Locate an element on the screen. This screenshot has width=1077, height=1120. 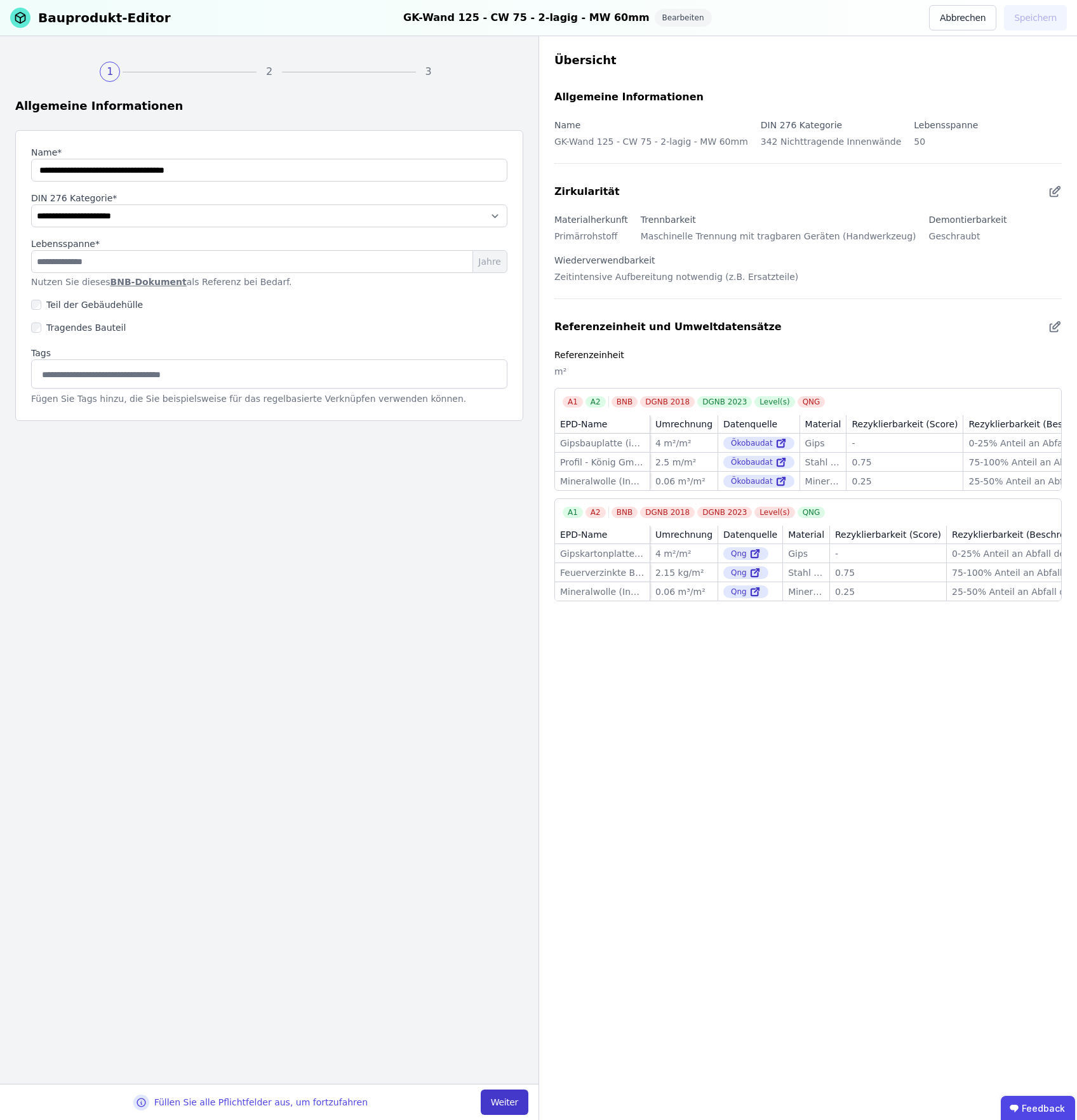
div: Referenzeinheit und Umweltdatensätze is located at coordinates (668, 327).